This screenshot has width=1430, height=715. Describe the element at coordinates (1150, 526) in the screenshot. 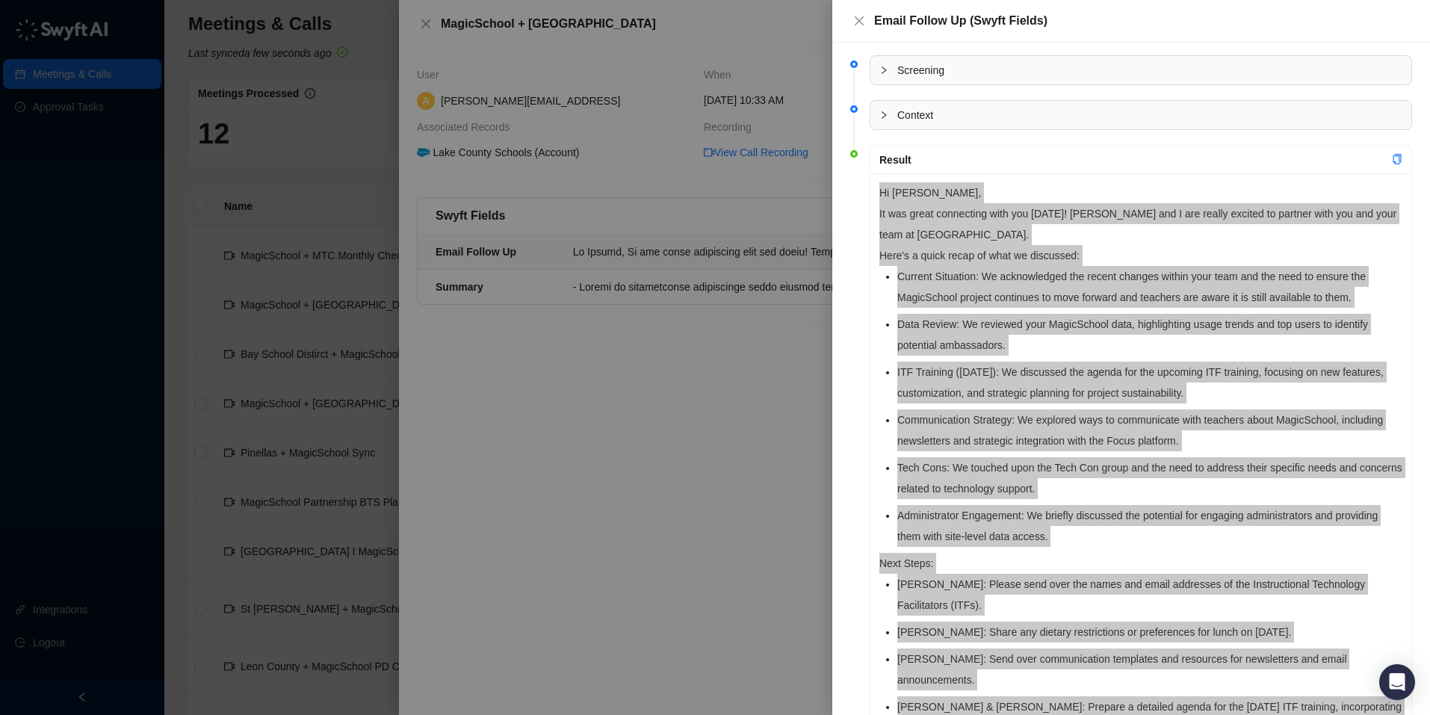

I see `li: Administrator Engagement: We briefly discussed the potential for engaging administrators and prov...` at that location.